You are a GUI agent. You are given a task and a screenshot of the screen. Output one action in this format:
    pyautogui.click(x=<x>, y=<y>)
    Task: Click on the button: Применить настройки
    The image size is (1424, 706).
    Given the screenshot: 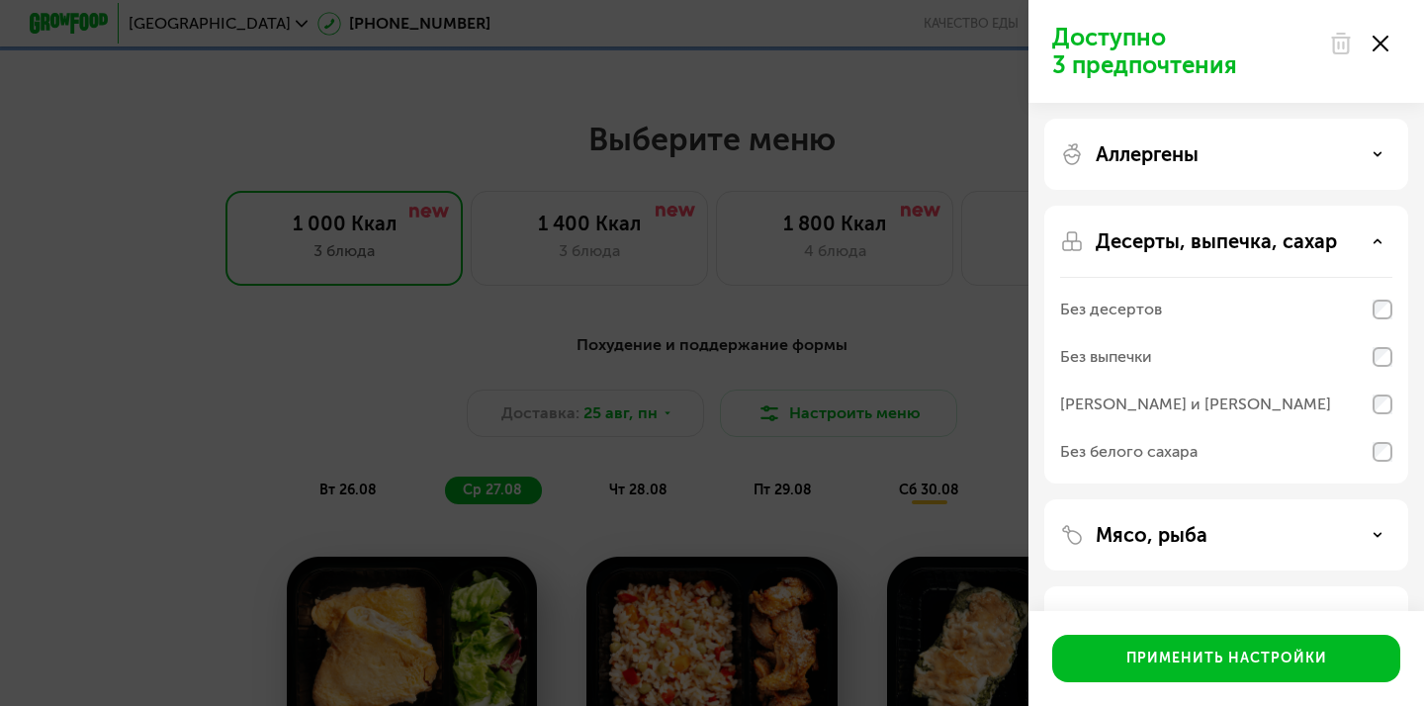 What is the action you would take?
    pyautogui.click(x=1226, y=659)
    